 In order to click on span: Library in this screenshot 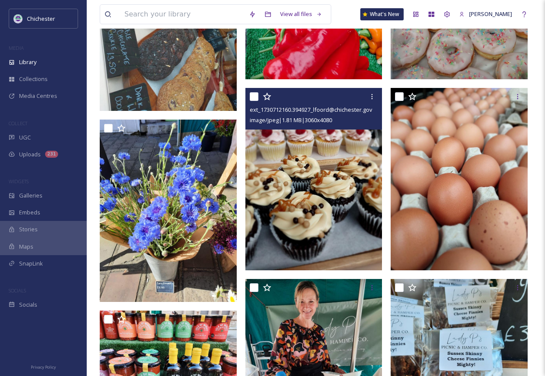, I will do `click(28, 62)`.